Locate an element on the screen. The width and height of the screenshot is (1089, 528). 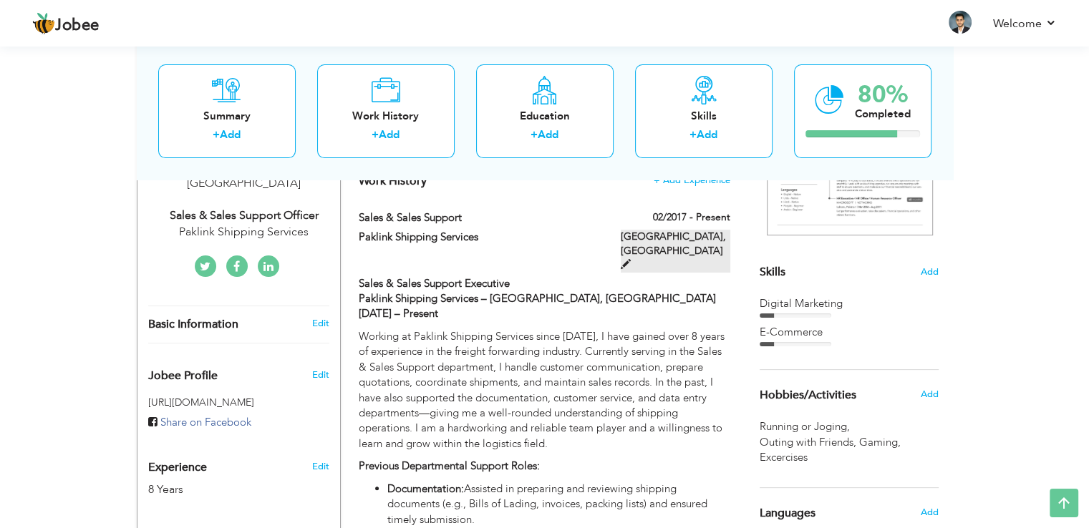
span: Running or Joging is located at coordinates (806, 427).